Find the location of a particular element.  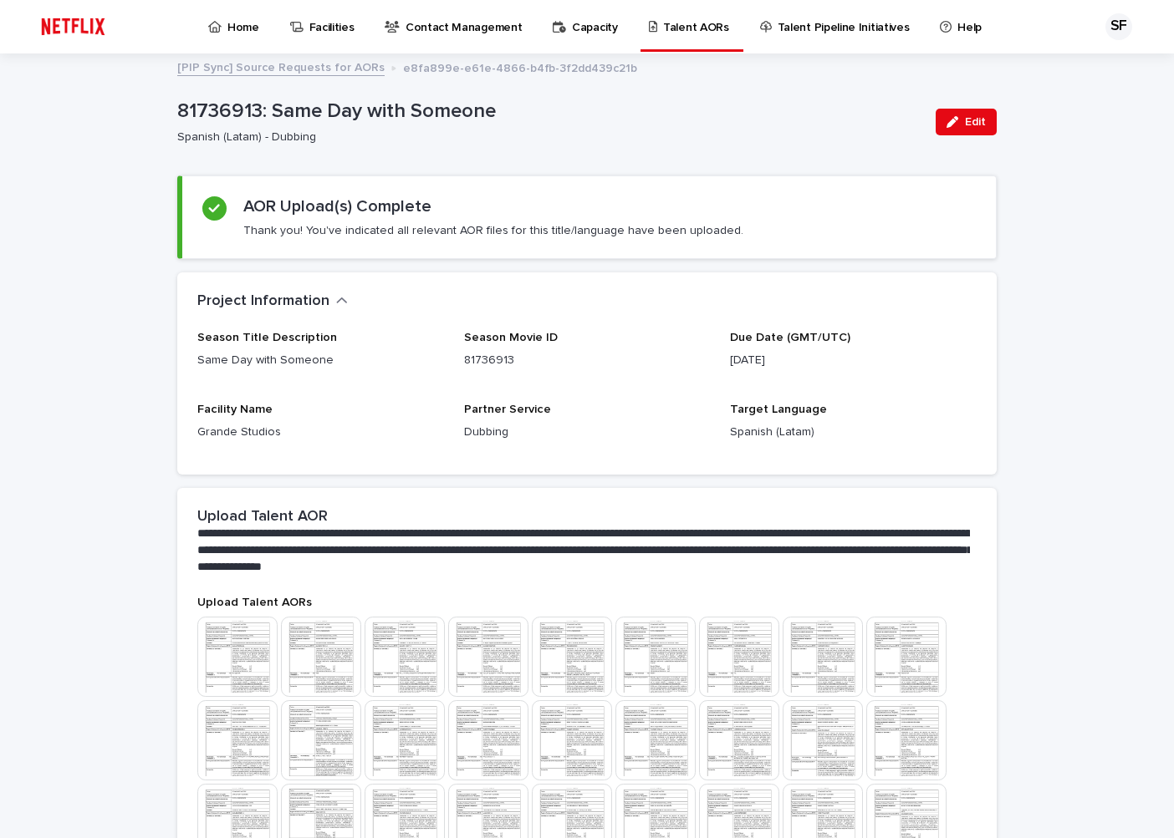

h2: Upload Talent AOR is located at coordinates (262, 517).